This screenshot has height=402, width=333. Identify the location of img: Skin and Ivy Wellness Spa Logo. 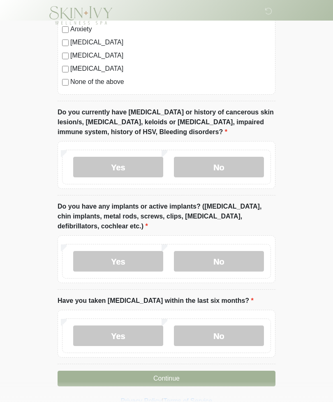
(81, 15).